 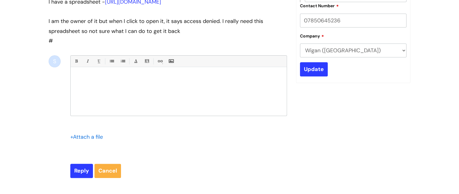 What do you see at coordinates (147, 61) in the screenshot?
I see `a: Back Color` at bounding box center [147, 61].